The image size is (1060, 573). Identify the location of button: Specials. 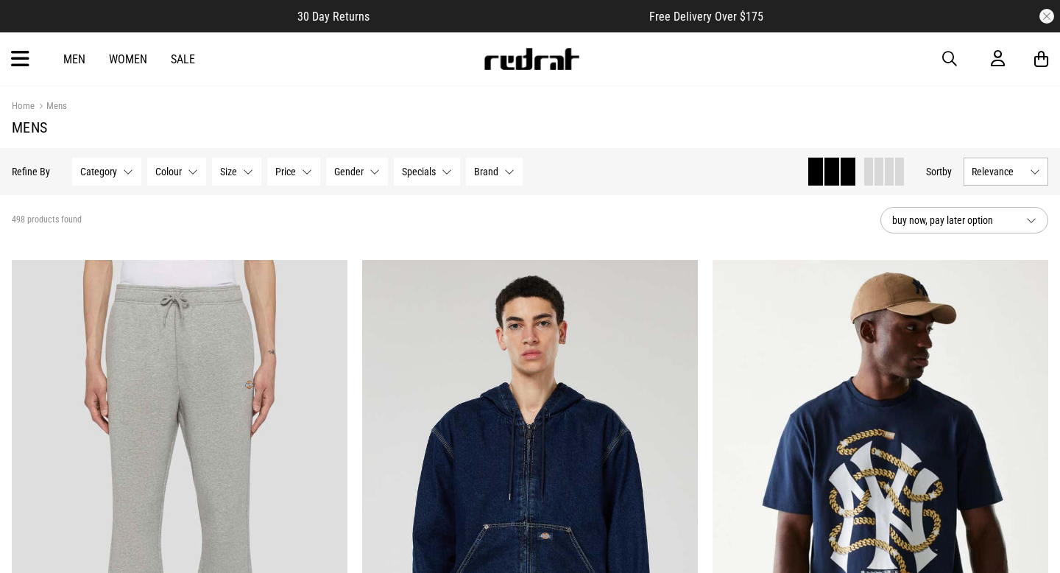
(427, 172).